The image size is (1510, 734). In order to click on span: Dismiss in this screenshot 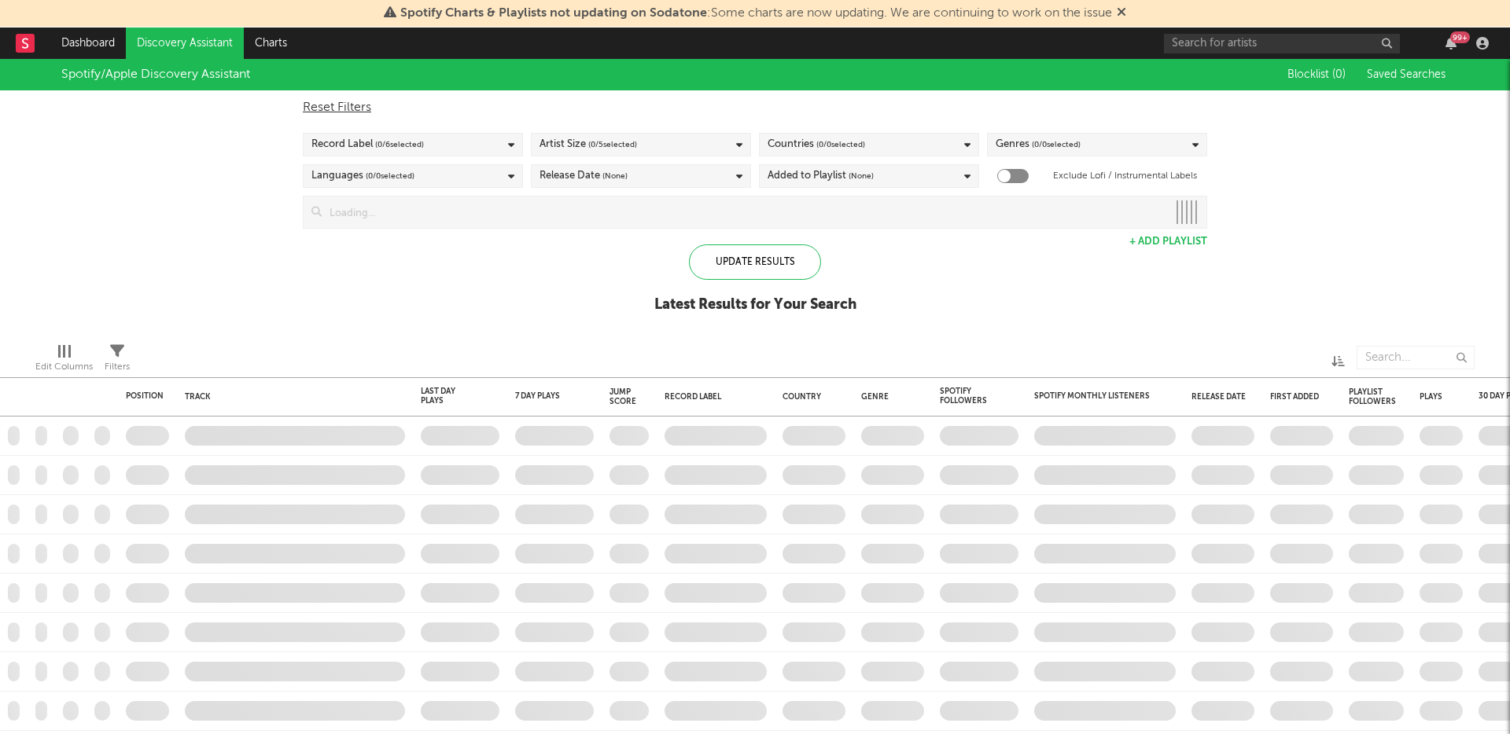, I will do `click(1121, 13)`.